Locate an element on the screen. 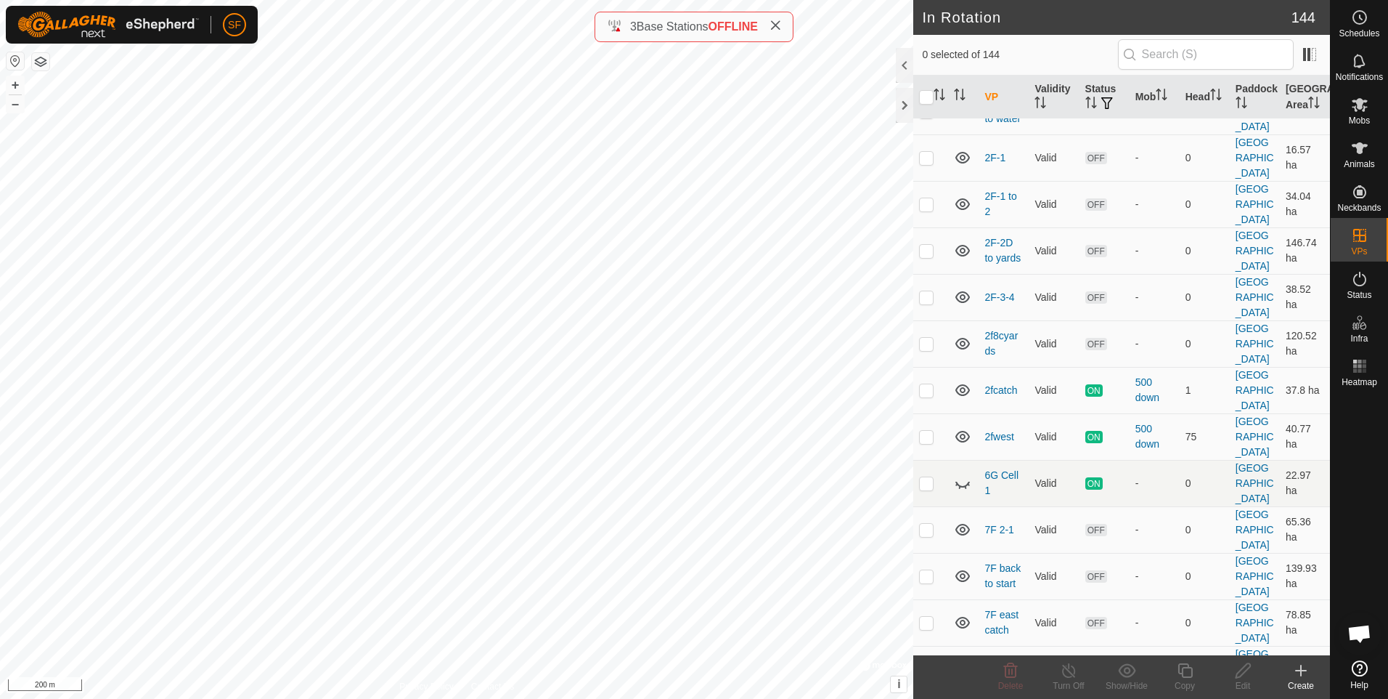 The height and width of the screenshot is (699, 1388). td: 194.5 ha is located at coordinates (1305, 669).